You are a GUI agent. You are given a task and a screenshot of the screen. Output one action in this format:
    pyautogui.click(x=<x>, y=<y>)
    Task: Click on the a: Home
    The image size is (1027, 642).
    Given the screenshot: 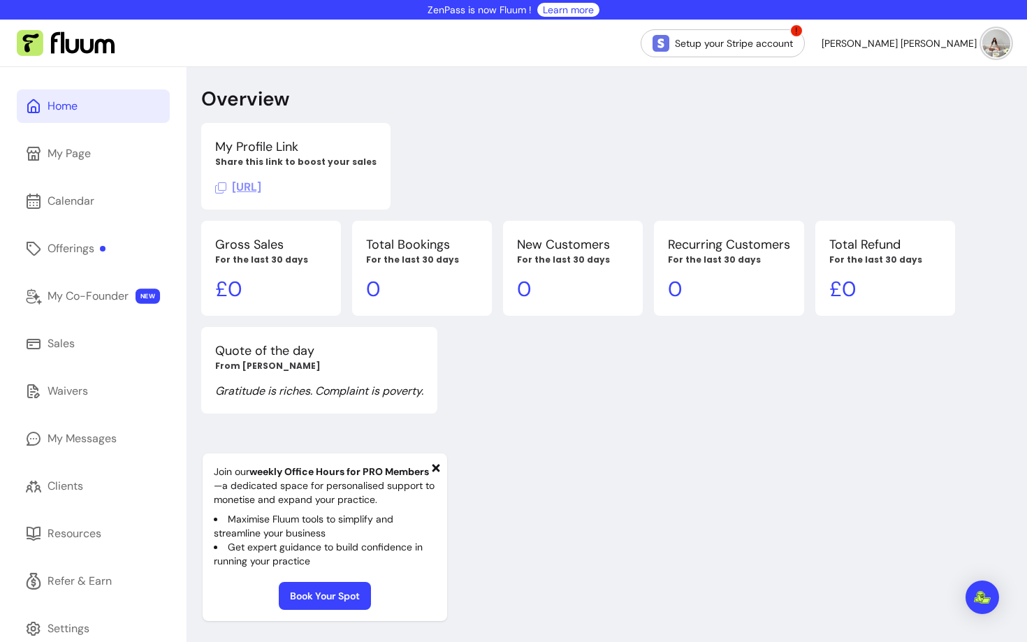 What is the action you would take?
    pyautogui.click(x=93, y=106)
    